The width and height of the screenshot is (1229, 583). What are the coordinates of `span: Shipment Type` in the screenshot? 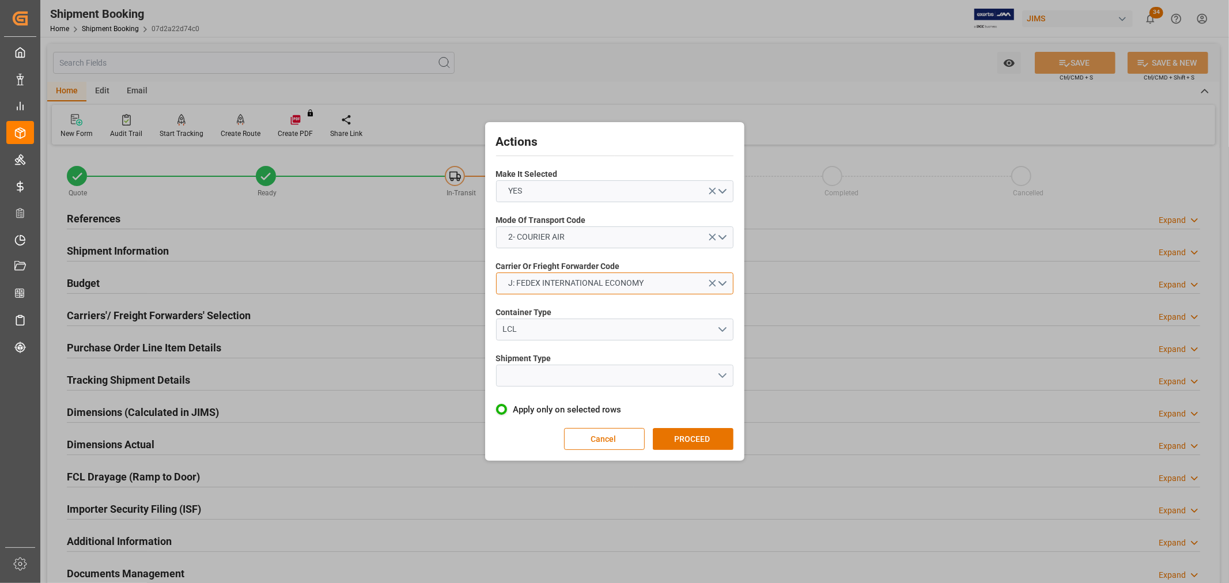 It's located at (524, 359).